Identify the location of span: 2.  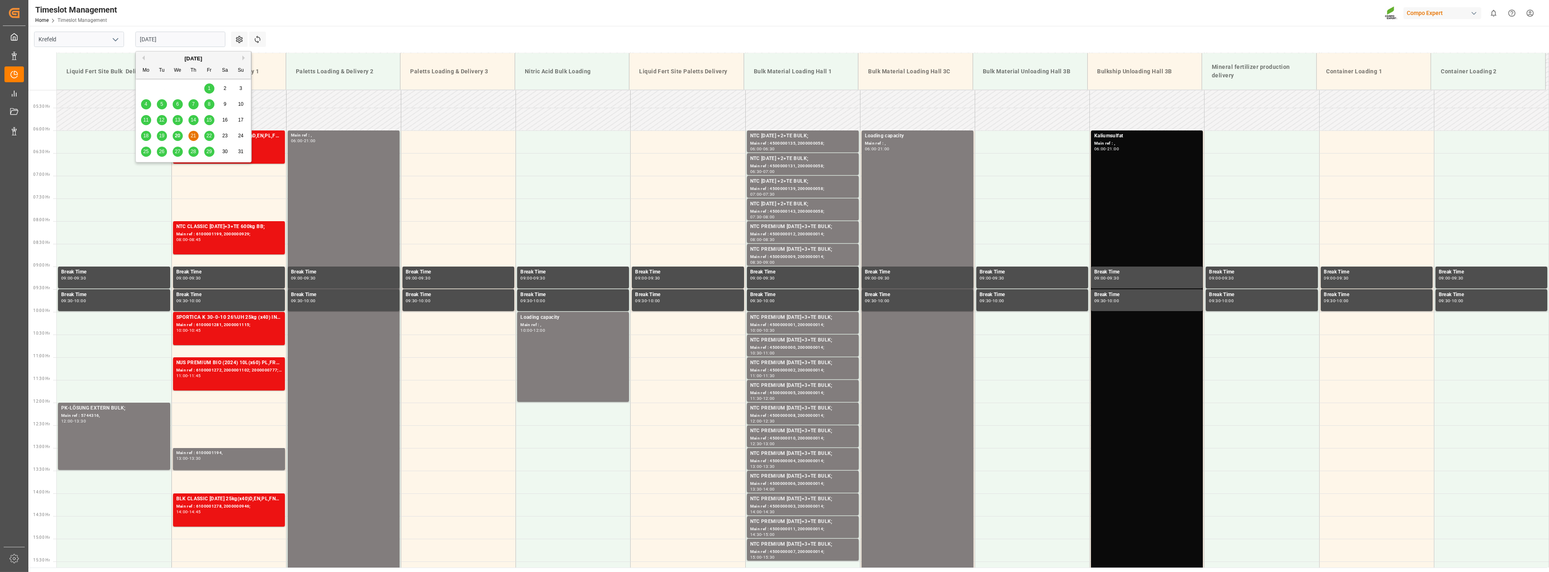
(225, 88).